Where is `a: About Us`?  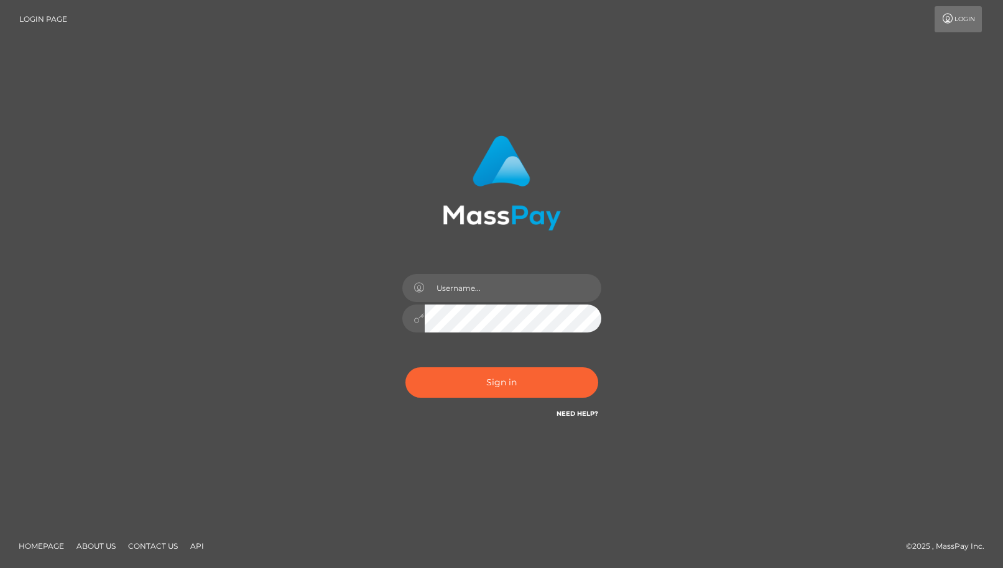 a: About Us is located at coordinates (96, 546).